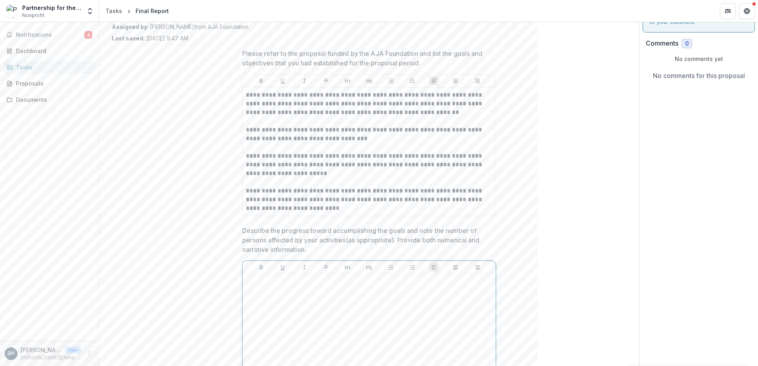 This screenshot has height=366, width=758. I want to click on a: Dashboard, so click(49, 51).